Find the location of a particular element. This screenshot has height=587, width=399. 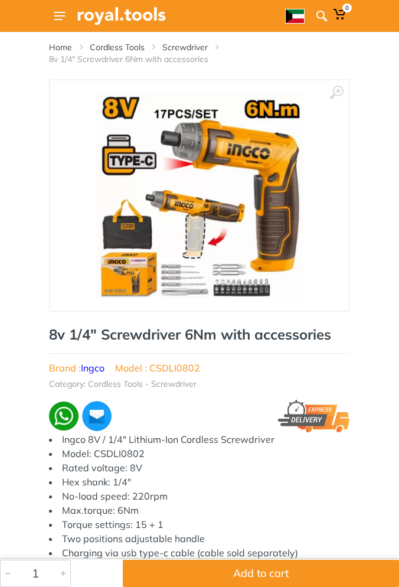

li: Max.torque: 6Nm is located at coordinates (200, 510).